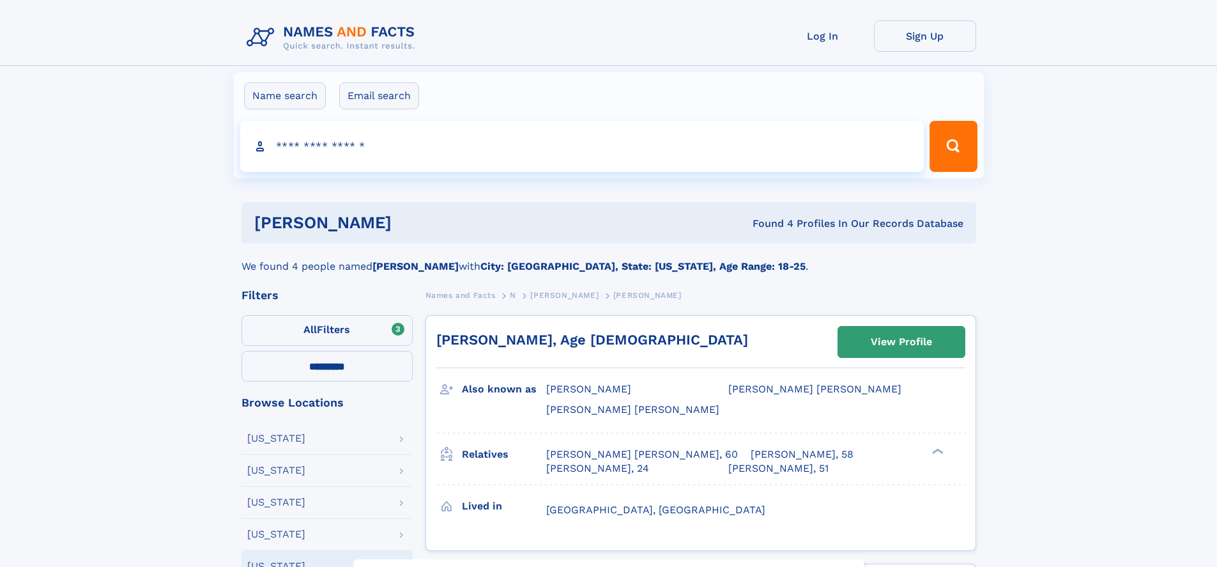 This screenshot has height=567, width=1217. Describe the element at coordinates (953, 146) in the screenshot. I see `button: Search Button` at that location.